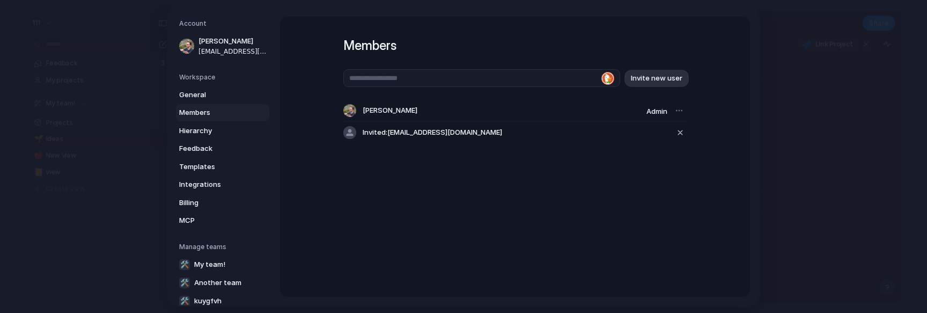 The width and height of the screenshot is (927, 313). What do you see at coordinates (657, 111) in the screenshot?
I see `span: Admin` at bounding box center [657, 111].